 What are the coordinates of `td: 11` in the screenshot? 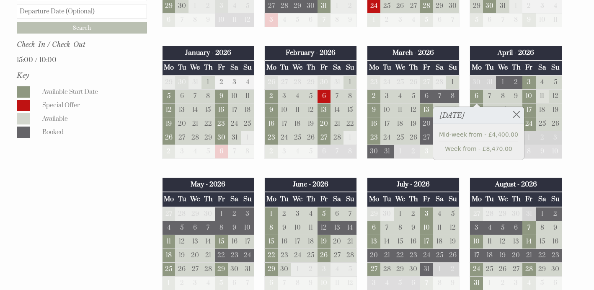 It's located at (297, 110).